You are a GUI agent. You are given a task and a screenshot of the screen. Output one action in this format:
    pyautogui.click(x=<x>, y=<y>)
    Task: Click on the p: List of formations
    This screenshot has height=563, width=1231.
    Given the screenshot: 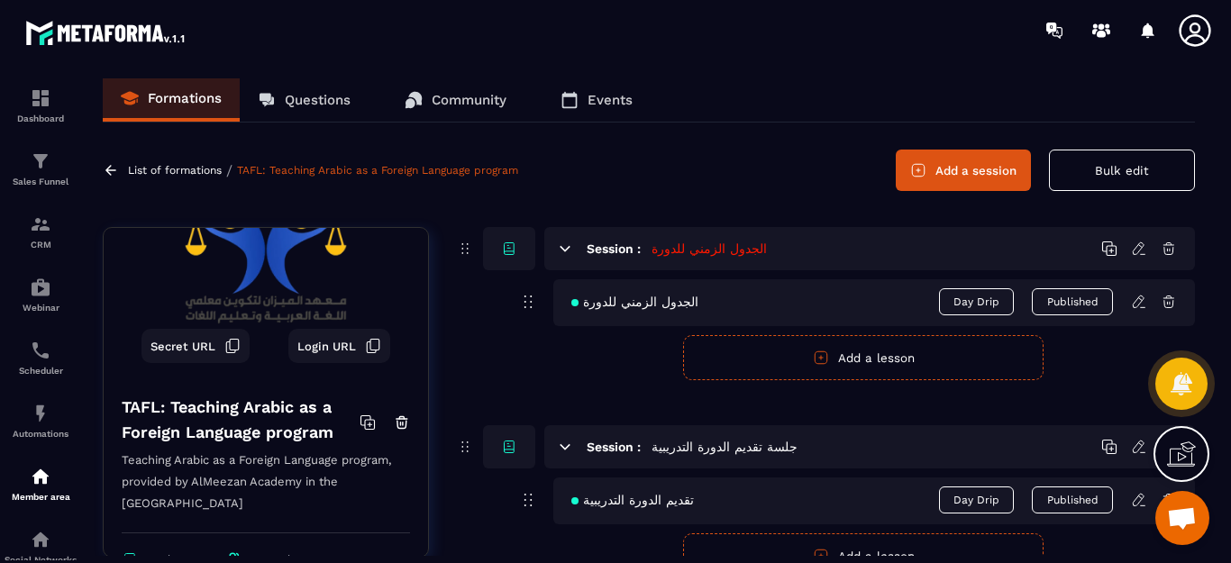 What is the action you would take?
    pyautogui.click(x=175, y=170)
    